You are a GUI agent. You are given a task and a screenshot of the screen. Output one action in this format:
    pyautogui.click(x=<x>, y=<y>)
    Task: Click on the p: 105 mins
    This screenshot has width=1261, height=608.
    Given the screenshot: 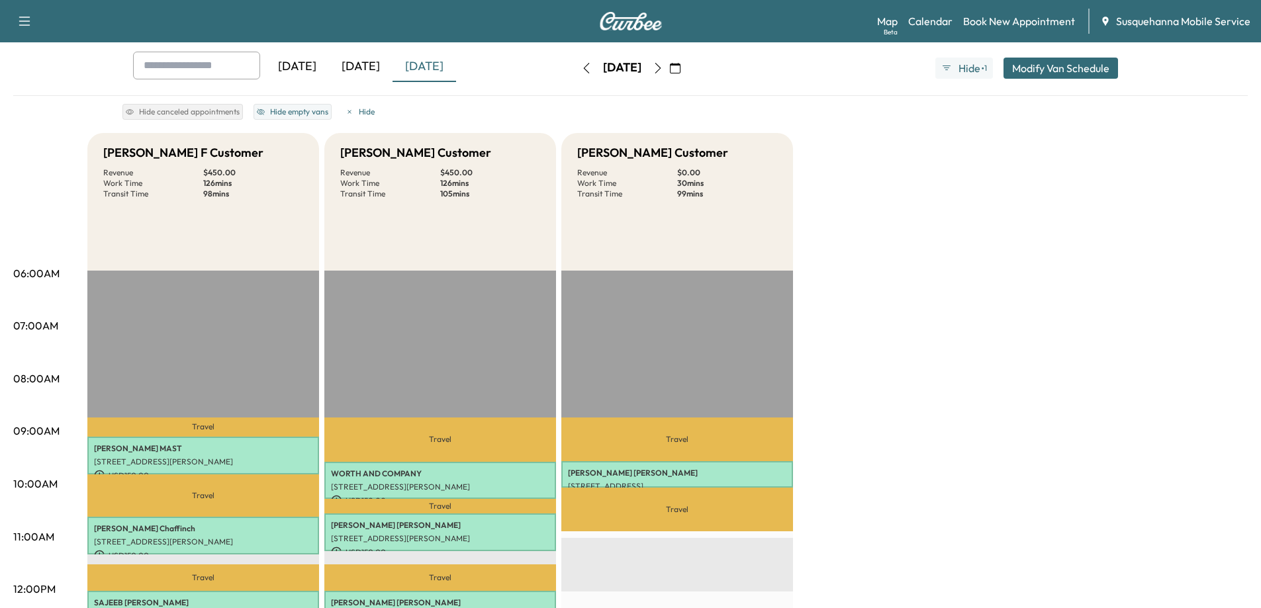 What is the action you would take?
    pyautogui.click(x=490, y=194)
    